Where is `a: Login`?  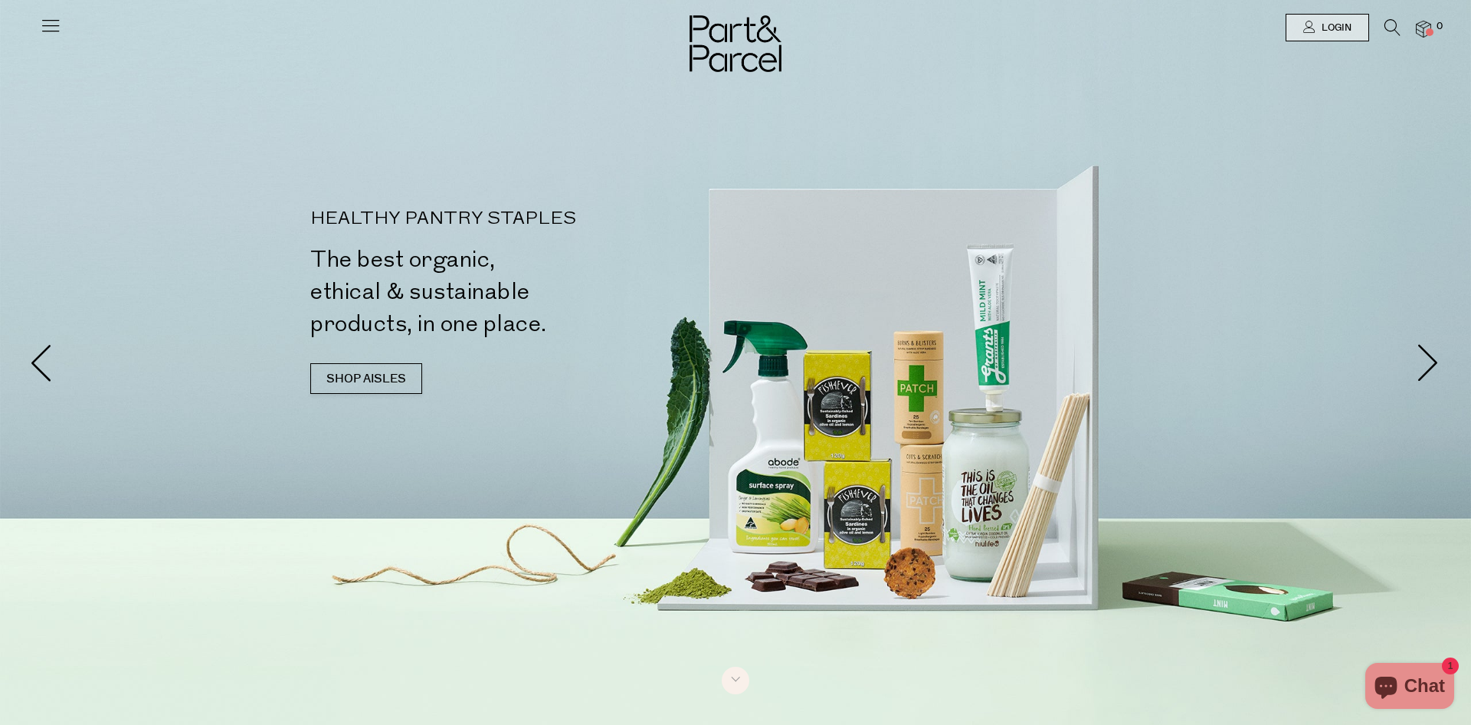
a: Login is located at coordinates (1327, 28).